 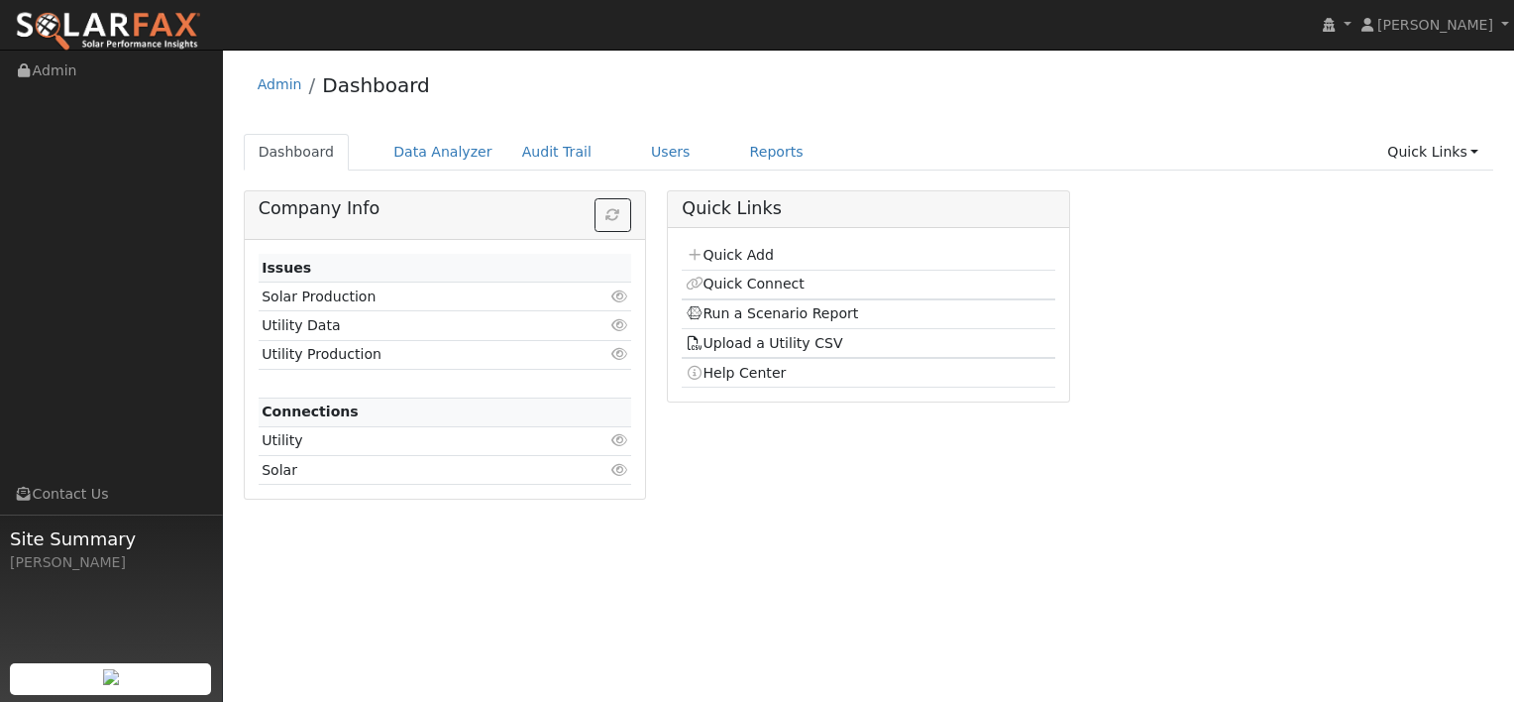 I want to click on h5: Quick Links, so click(x=868, y=208).